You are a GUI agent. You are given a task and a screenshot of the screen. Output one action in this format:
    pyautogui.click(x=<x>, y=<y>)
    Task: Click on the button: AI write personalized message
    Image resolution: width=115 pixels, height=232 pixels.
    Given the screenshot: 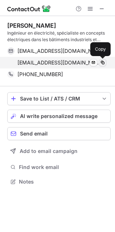 What is the action you would take?
    pyautogui.click(x=59, y=116)
    